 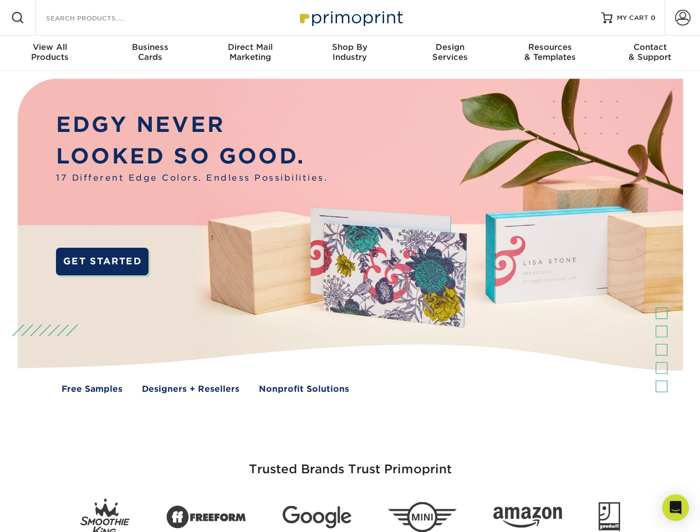 What do you see at coordinates (102, 261) in the screenshot?
I see `a: GET STARTED` at bounding box center [102, 261].